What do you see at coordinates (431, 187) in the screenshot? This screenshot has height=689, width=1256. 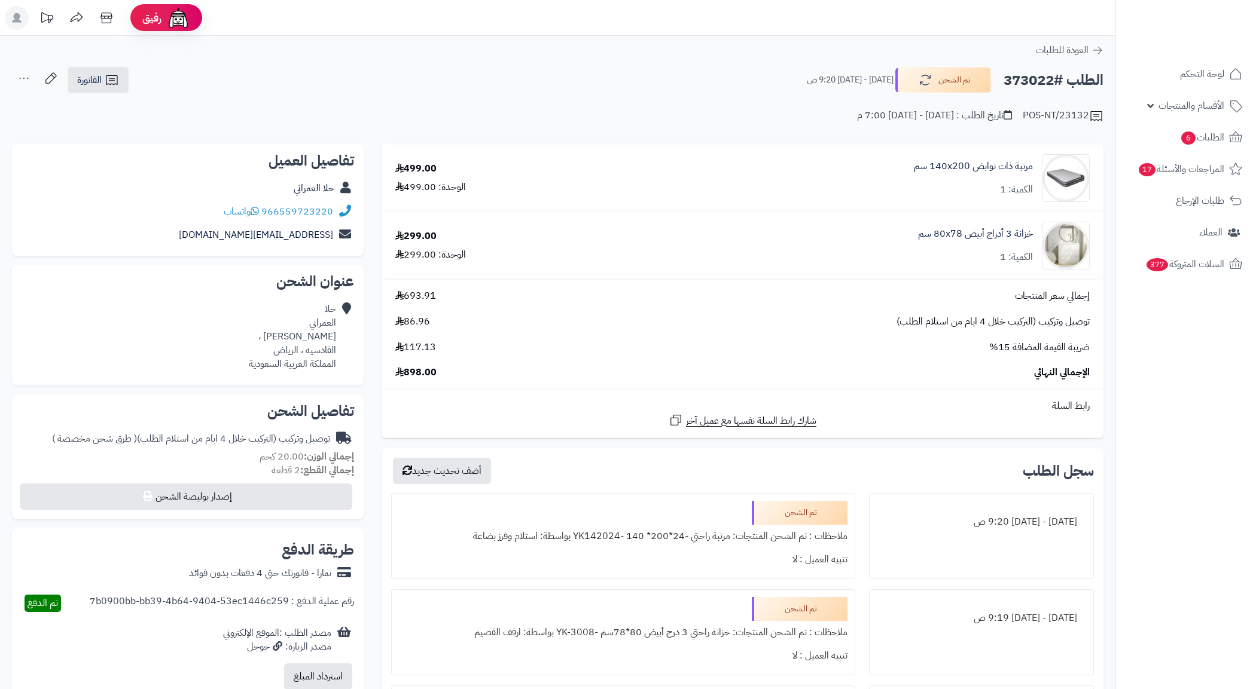 I see `div: الوحدة: 499.00` at bounding box center [431, 187].